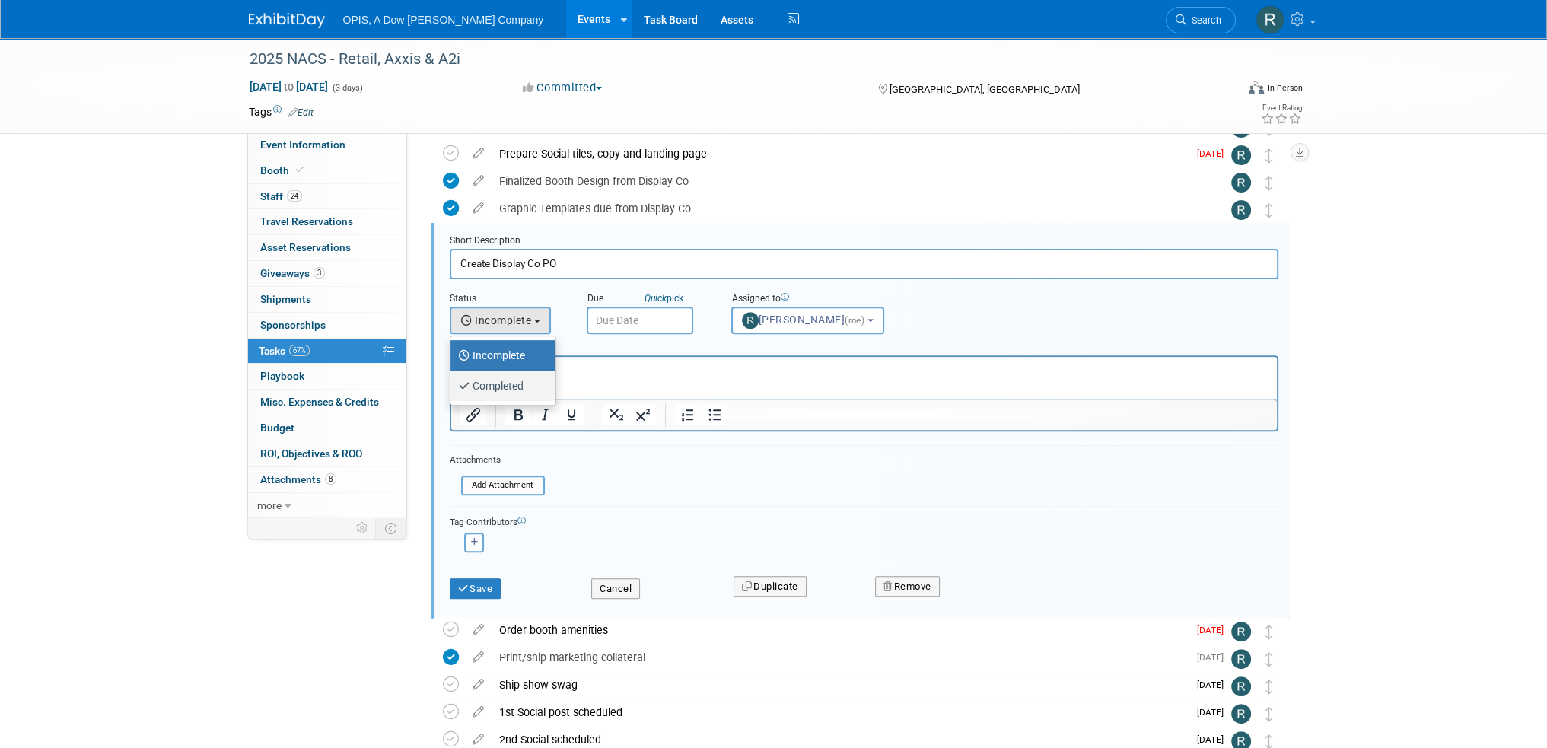 The width and height of the screenshot is (1547, 748). What do you see at coordinates (327, 221) in the screenshot?
I see `a: Travel Reservations` at bounding box center [327, 221].